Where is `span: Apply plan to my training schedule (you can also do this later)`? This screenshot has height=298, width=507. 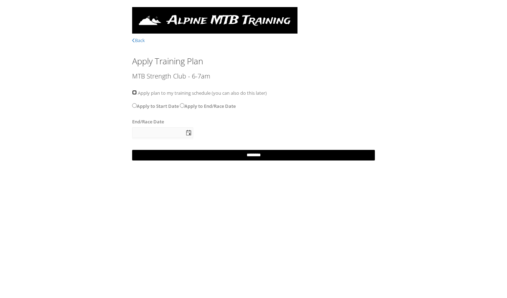
span: Apply plan to my training schedule (you can also do this later) is located at coordinates (202, 93).